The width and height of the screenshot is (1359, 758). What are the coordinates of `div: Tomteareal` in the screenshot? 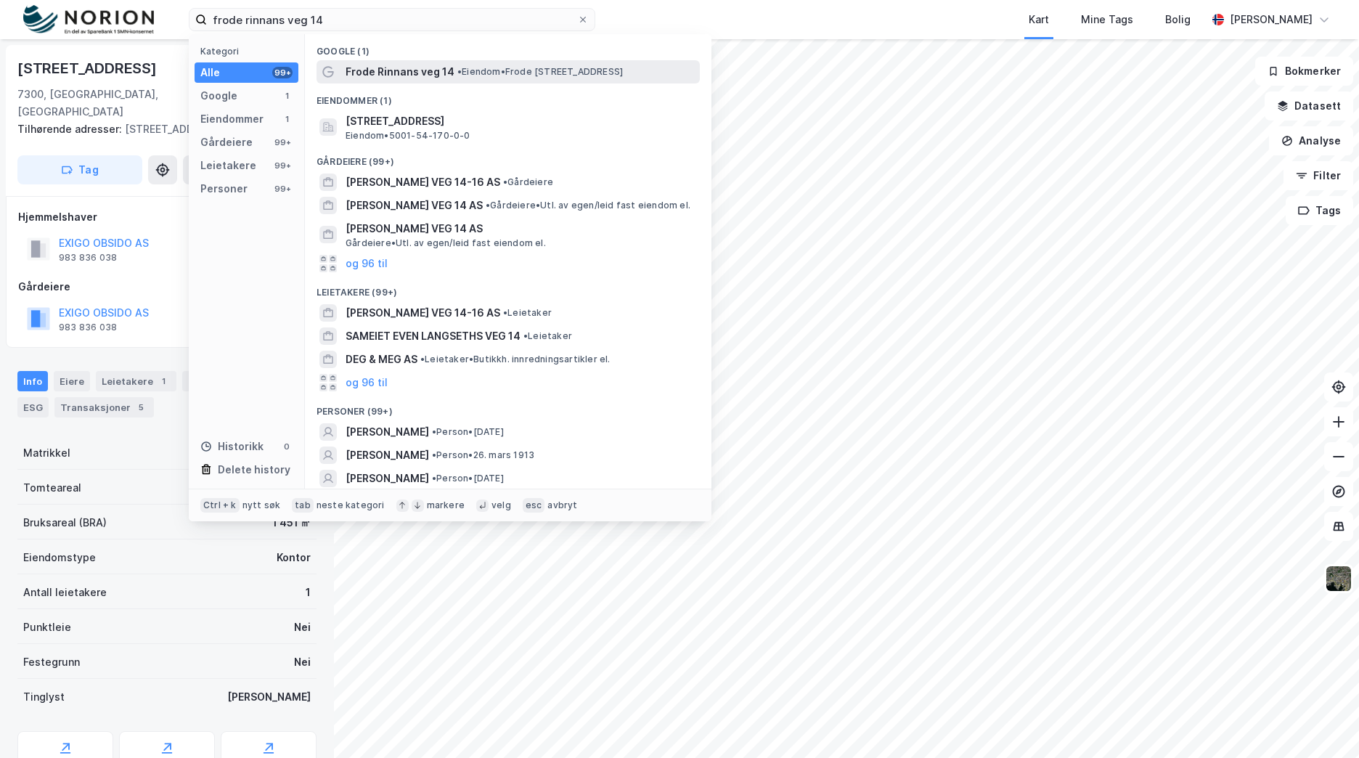 It's located at (52, 488).